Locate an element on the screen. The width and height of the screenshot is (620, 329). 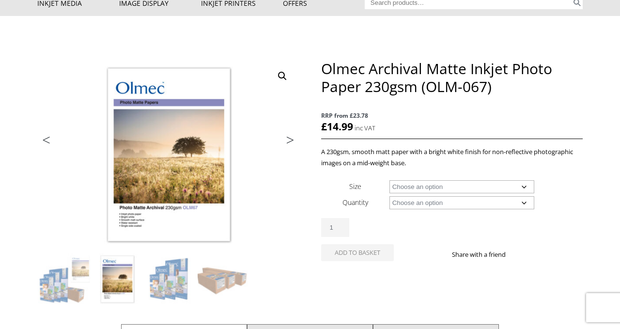
button: Add to basket is located at coordinates (357, 252).